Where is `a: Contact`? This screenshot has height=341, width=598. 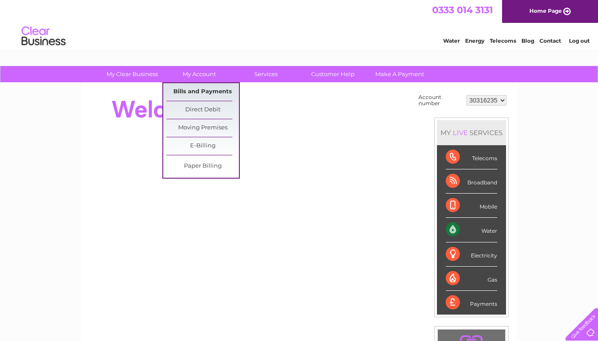 a: Contact is located at coordinates (550, 40).